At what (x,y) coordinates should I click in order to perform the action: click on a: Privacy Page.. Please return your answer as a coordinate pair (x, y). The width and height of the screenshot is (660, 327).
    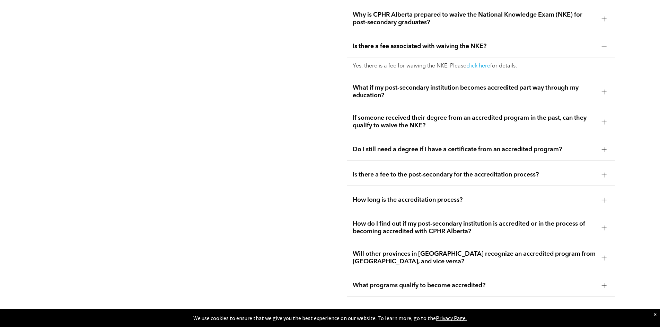
    Looking at the image, I should click on (451, 318).